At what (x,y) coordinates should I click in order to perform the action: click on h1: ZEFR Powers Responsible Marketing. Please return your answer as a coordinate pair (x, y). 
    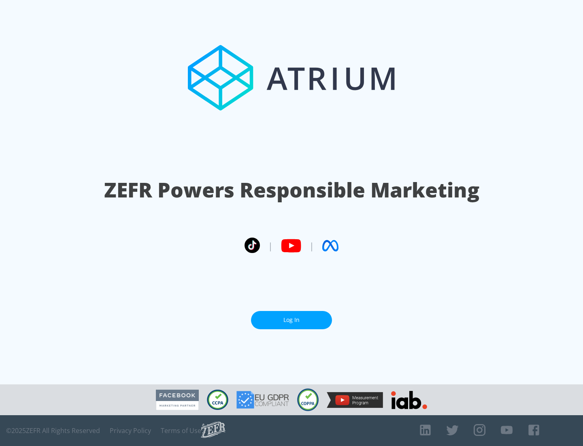
    Looking at the image, I should click on (292, 190).